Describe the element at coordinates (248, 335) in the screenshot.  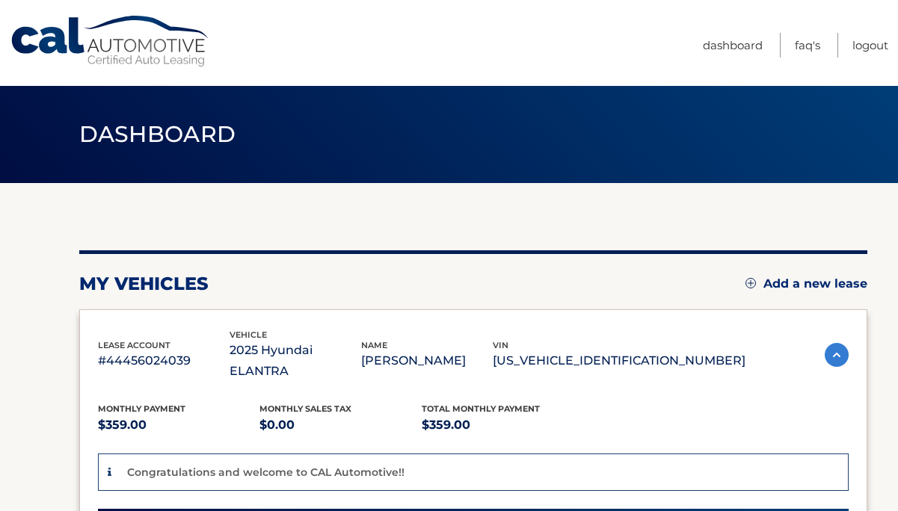
I see `span: vehicle` at that location.